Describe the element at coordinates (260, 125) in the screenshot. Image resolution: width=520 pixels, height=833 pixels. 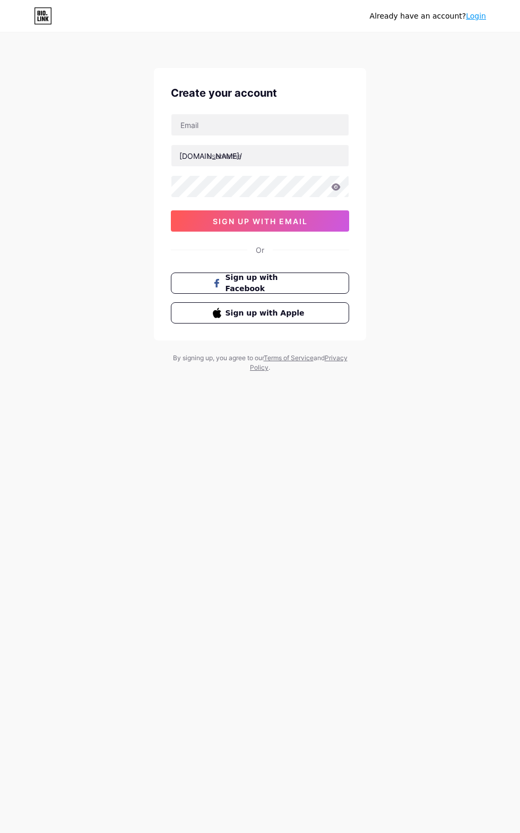
I see `input: Email` at that location.